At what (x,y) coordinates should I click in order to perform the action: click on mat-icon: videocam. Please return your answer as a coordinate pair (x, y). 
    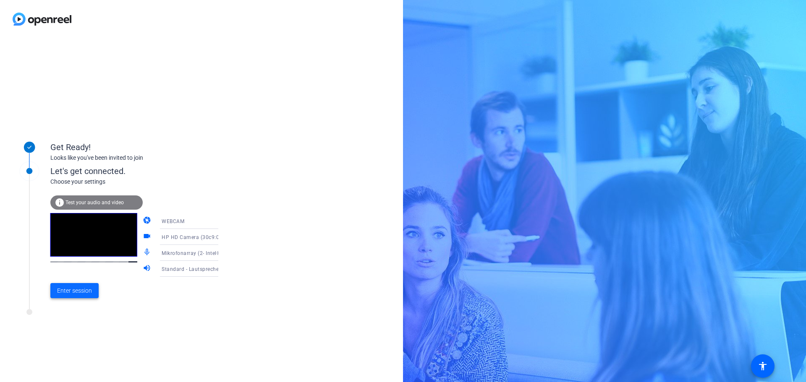
    Looking at the image, I should click on (148, 237).